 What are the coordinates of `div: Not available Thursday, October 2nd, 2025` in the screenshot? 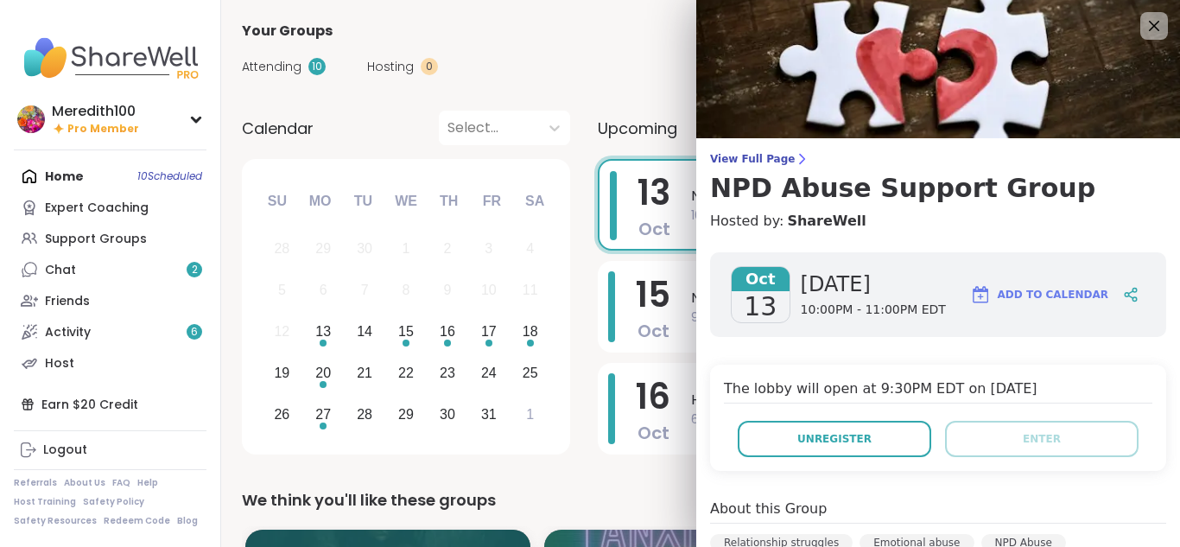 It's located at (448, 249).